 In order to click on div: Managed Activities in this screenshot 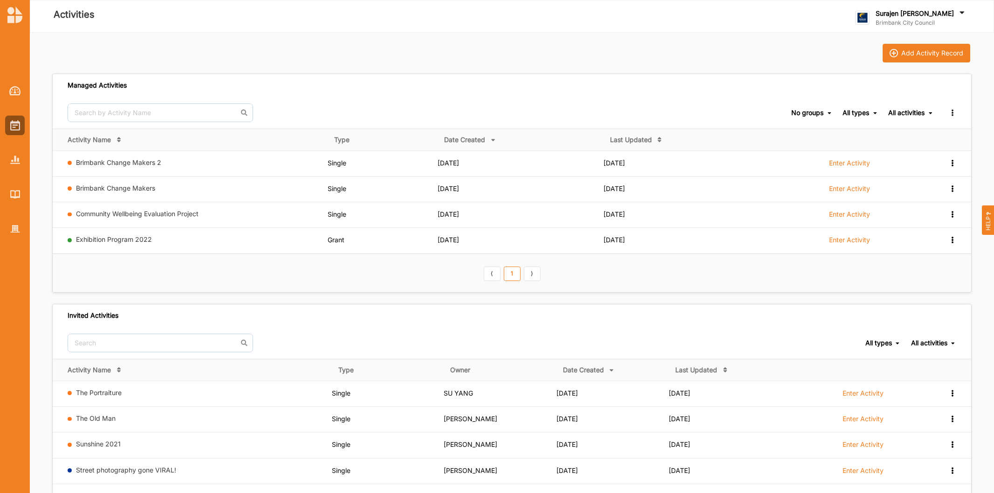, I will do `click(97, 85)`.